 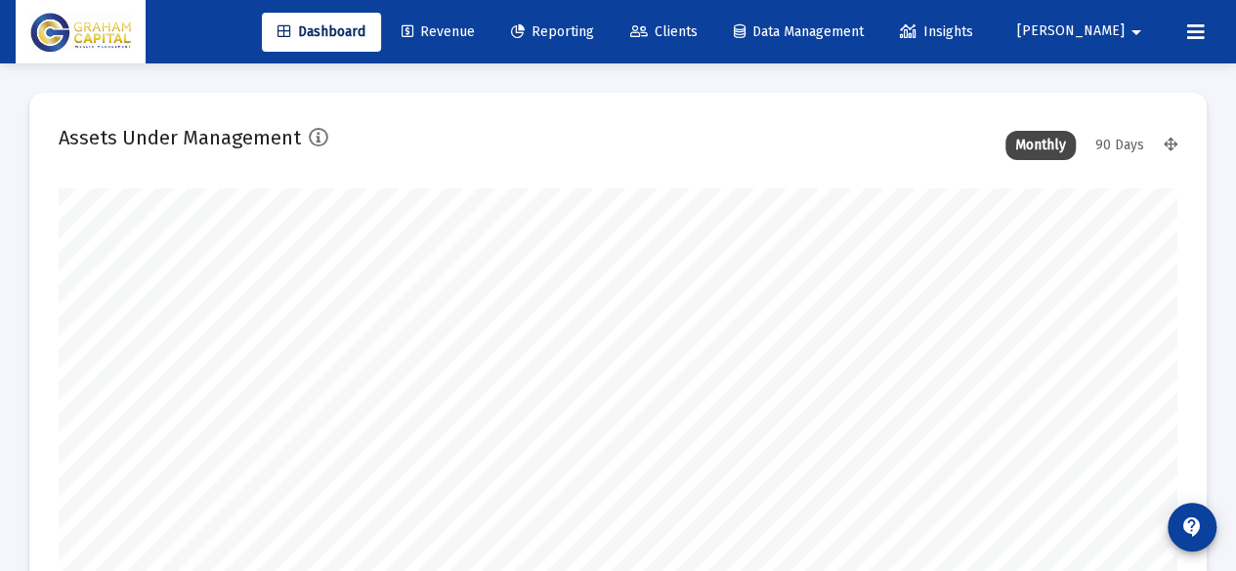 I want to click on a: Data Management, so click(x=798, y=32).